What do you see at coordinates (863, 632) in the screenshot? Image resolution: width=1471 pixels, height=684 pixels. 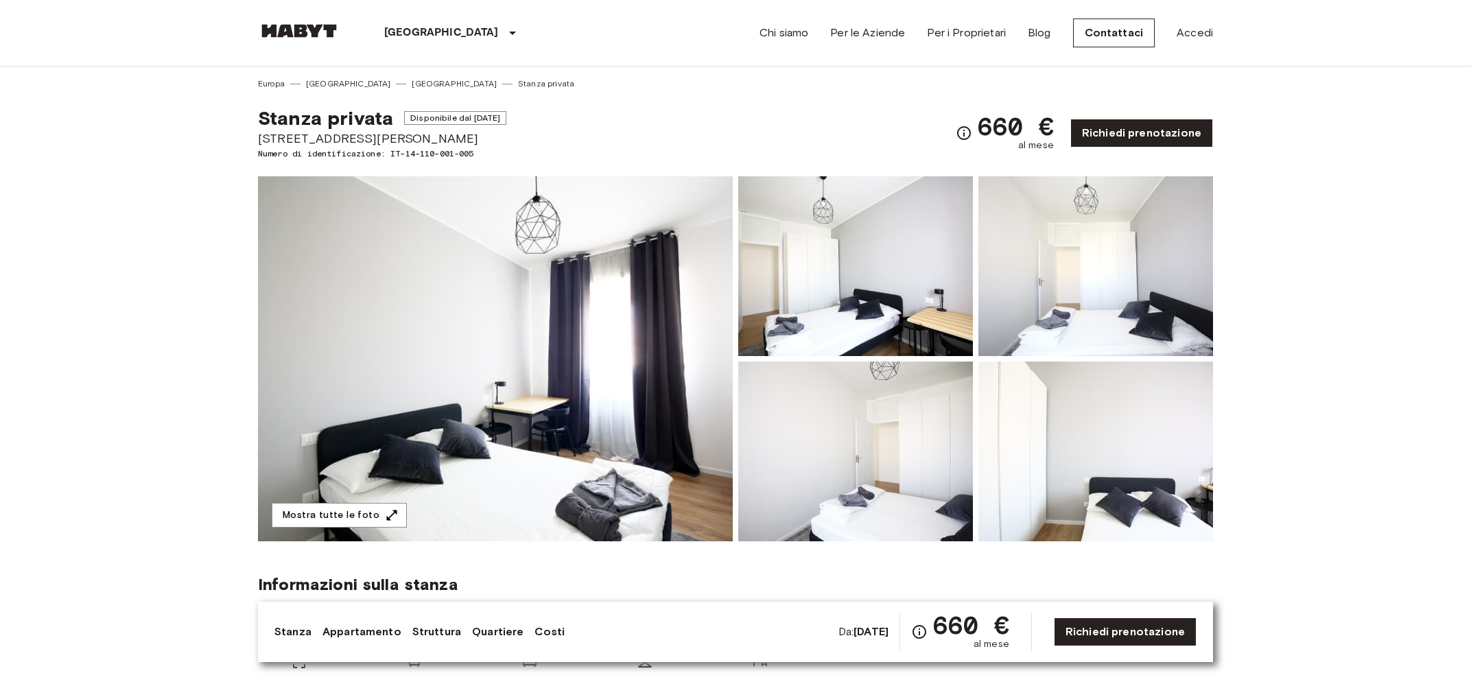 I see `span: Da:` at bounding box center [863, 632].